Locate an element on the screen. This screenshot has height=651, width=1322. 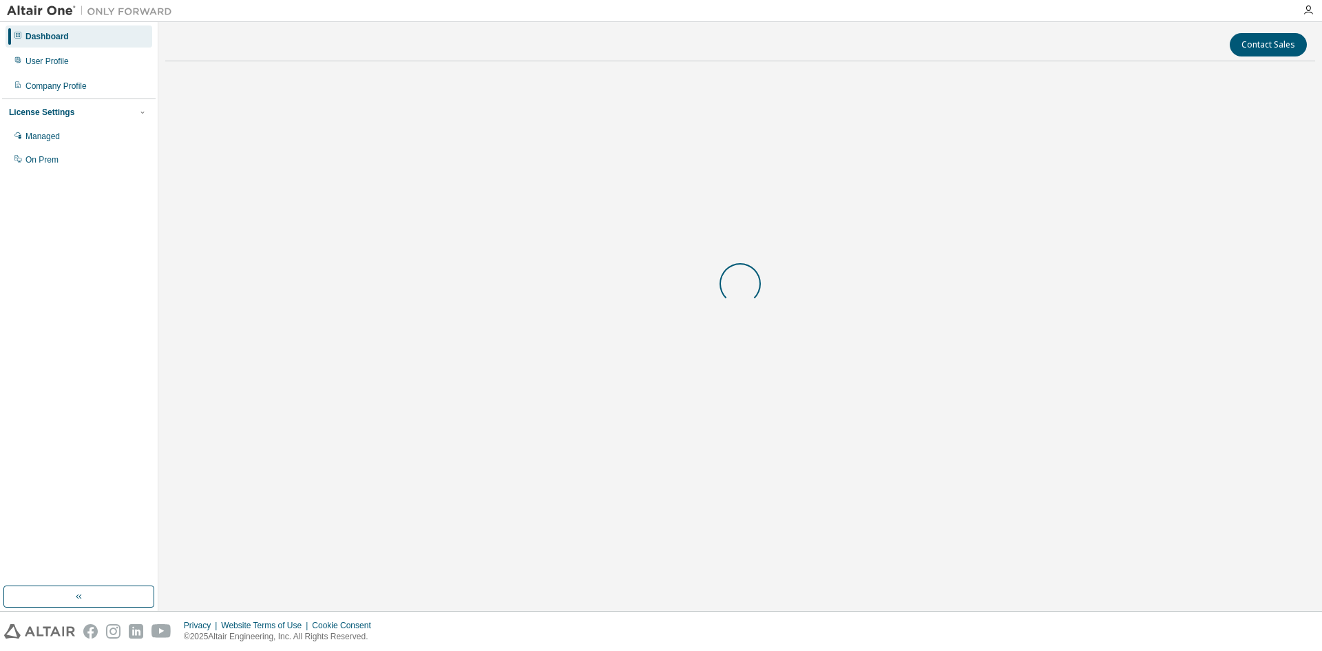
img: linkedin.svg is located at coordinates (136, 631).